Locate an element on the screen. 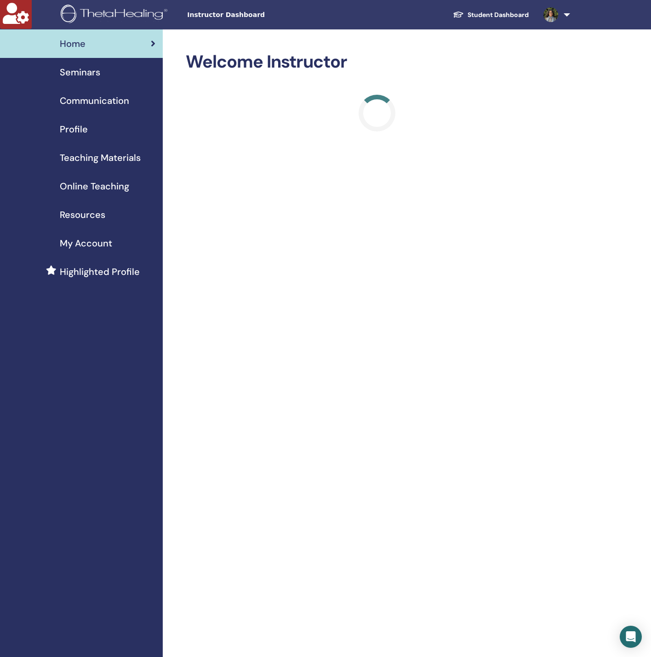 The height and width of the screenshot is (657, 651). h2: Welcome Instructor is located at coordinates (377, 62).